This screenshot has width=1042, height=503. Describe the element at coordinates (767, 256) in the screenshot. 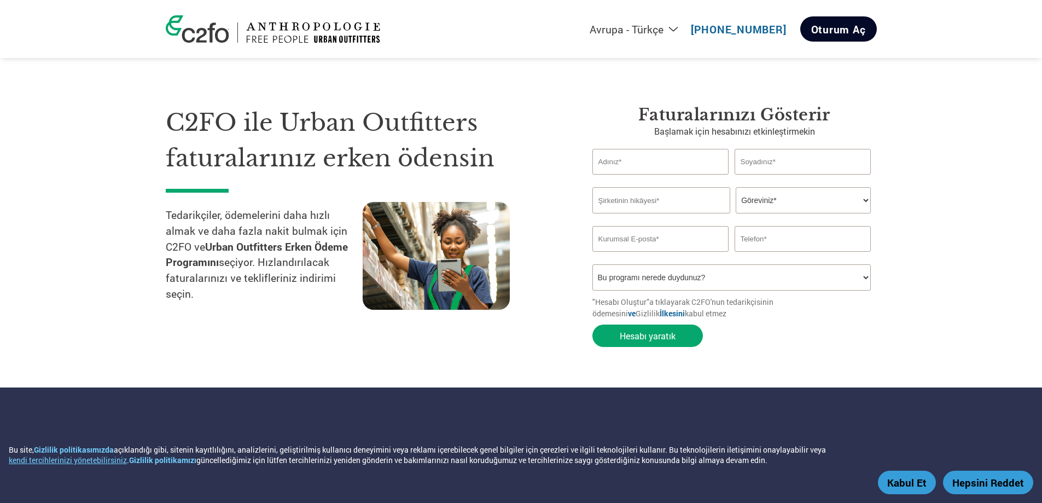

I see `font: Geçersiz Telefon Numarası` at that location.